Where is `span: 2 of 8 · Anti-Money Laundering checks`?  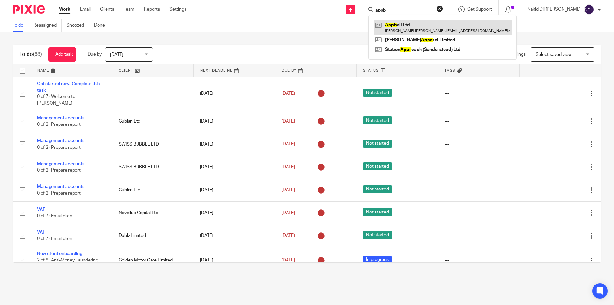
span: 2 of 8 · Anti-Money Laundering checks is located at coordinates (67, 263).